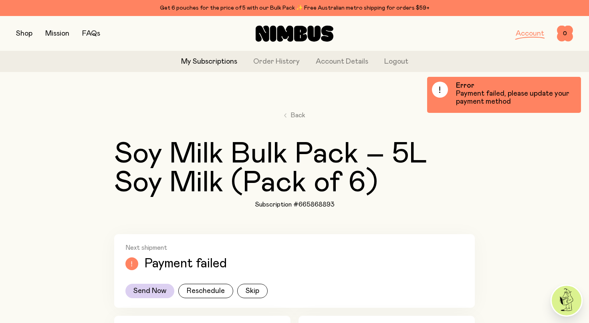 Image resolution: width=589 pixels, height=323 pixels. What do you see at coordinates (565, 34) in the screenshot?
I see `button: 0` at bounding box center [565, 34].